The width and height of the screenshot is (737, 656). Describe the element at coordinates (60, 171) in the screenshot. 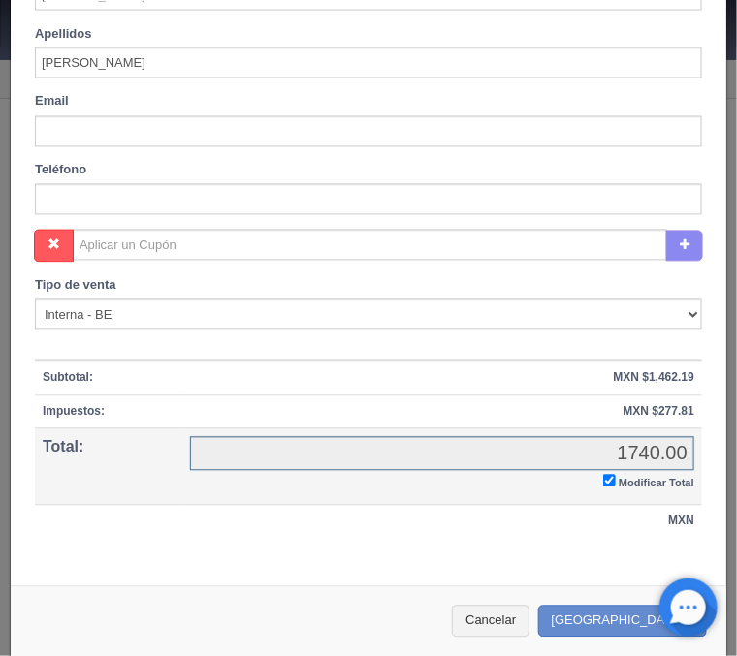

I see `label: Teléfono` at that location.